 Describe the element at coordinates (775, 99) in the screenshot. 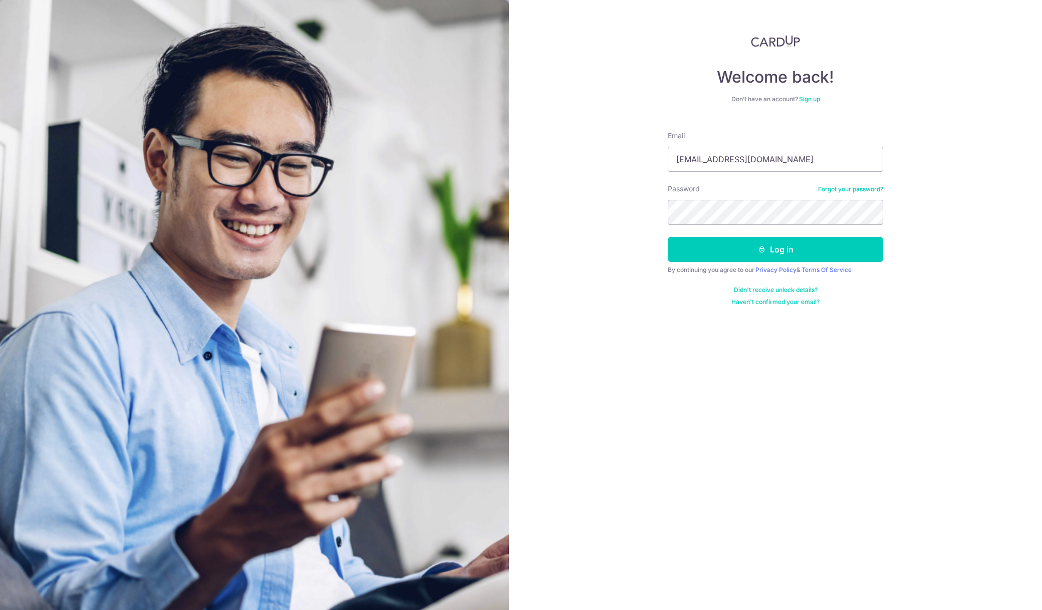

I see `div: Don’t have an account?` at that location.